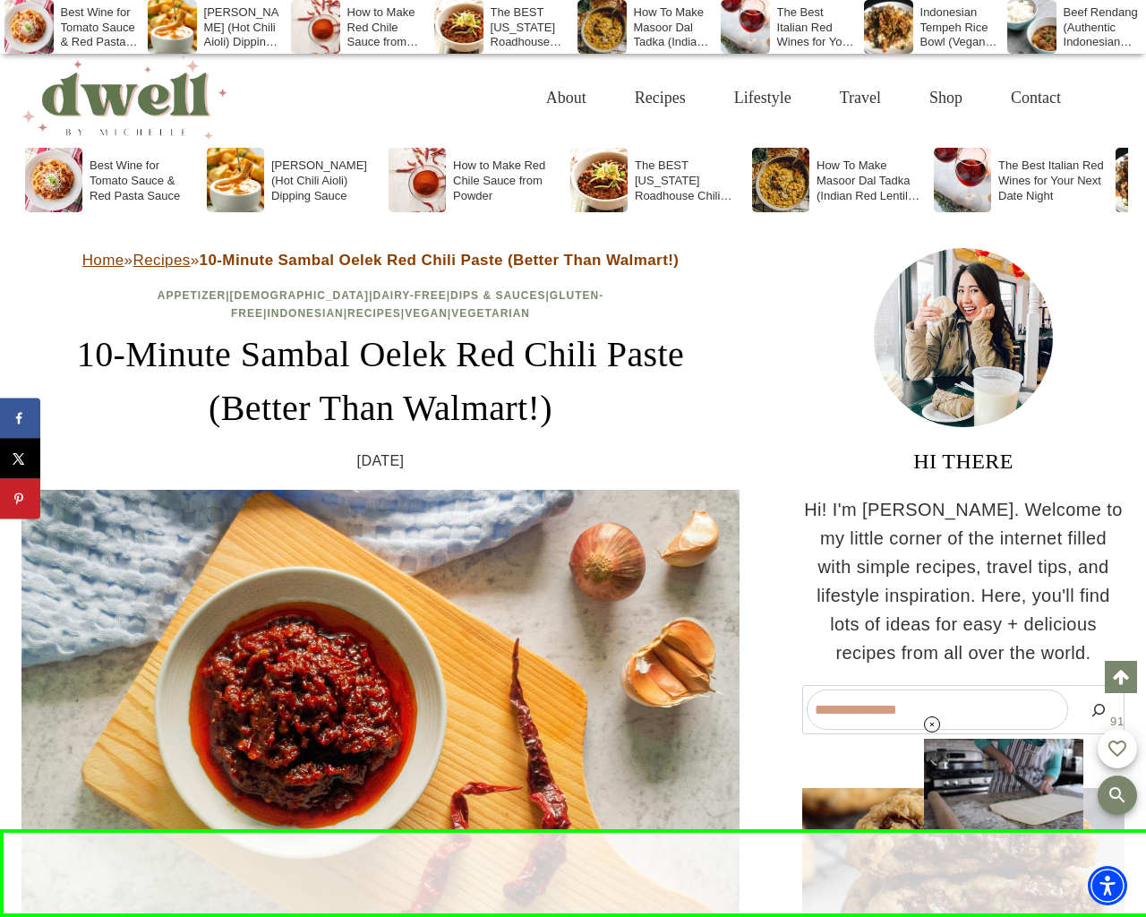 This screenshot has width=1146, height=917. Describe the element at coordinates (1121, 677) in the screenshot. I see `a: Scroll to top` at that location.